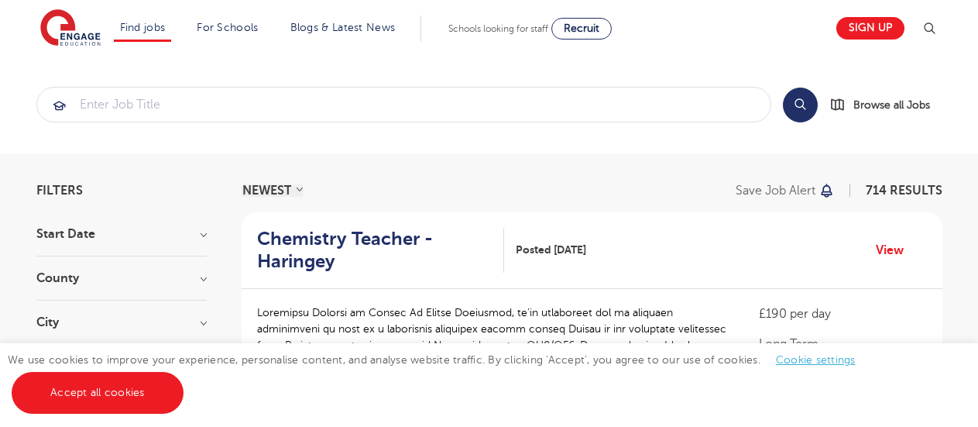 The image size is (978, 427). What do you see at coordinates (775, 190) in the screenshot?
I see `p: Save job alert` at bounding box center [775, 190].